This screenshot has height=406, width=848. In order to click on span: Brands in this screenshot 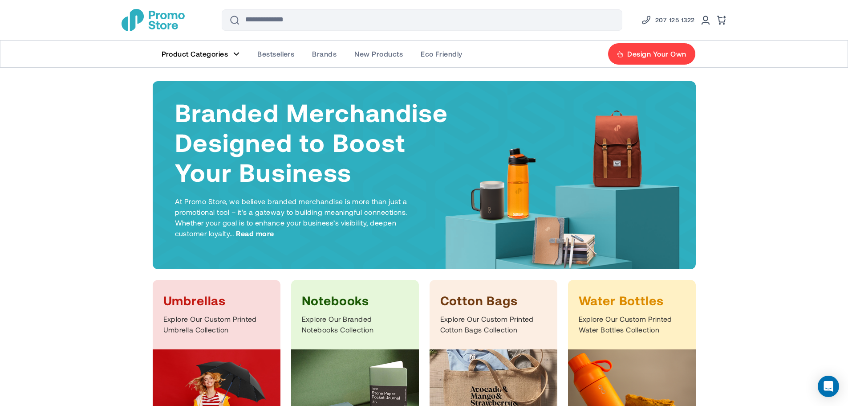, I will do `click(324, 54)`.